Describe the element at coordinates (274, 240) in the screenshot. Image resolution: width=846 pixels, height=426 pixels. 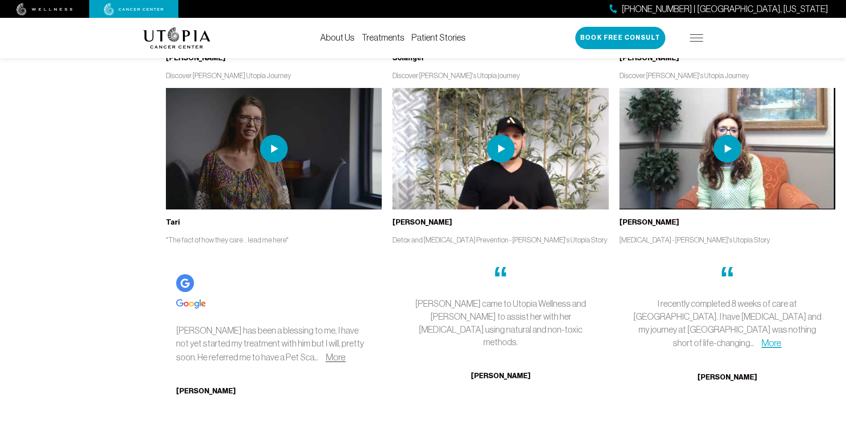
I see `p: "The fact of how they care... lead me here"` at that location.